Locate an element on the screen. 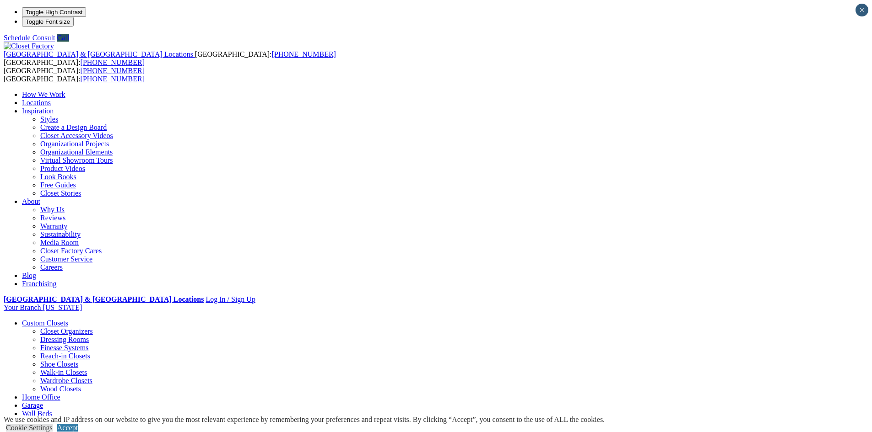 This screenshot has height=432, width=872. a: Closet Factory Cares is located at coordinates (71, 251).